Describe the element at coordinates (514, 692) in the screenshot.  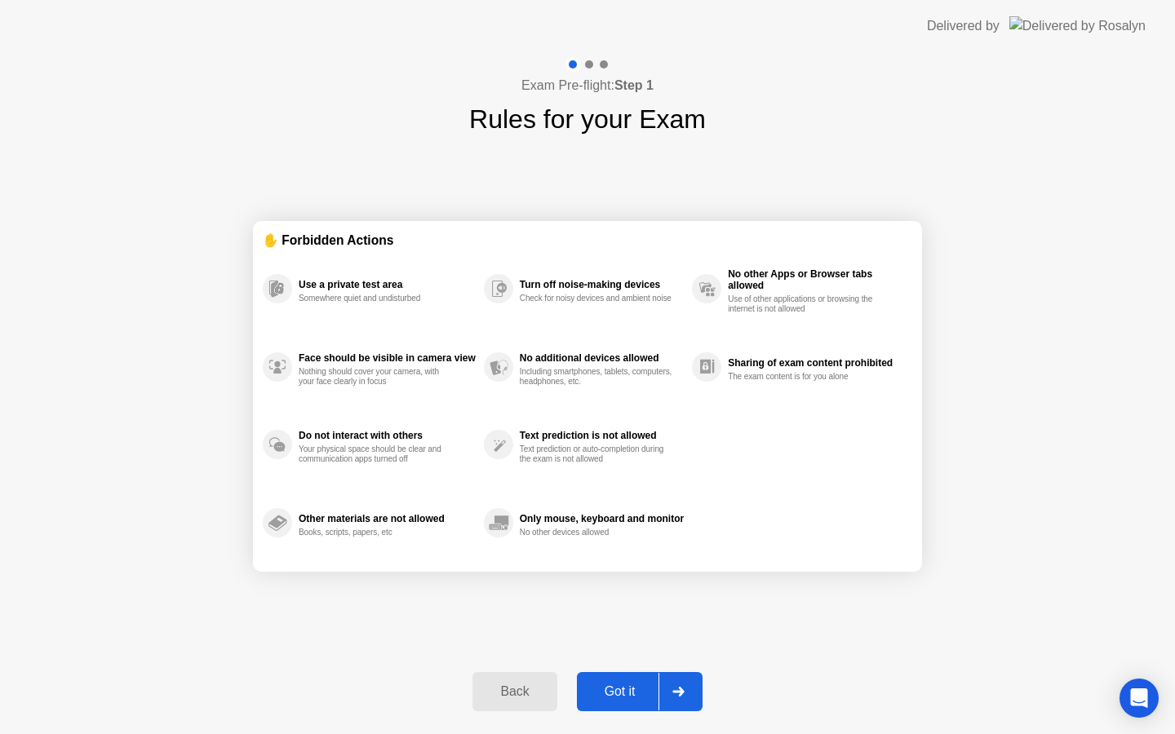
I see `button: Back` at that location.